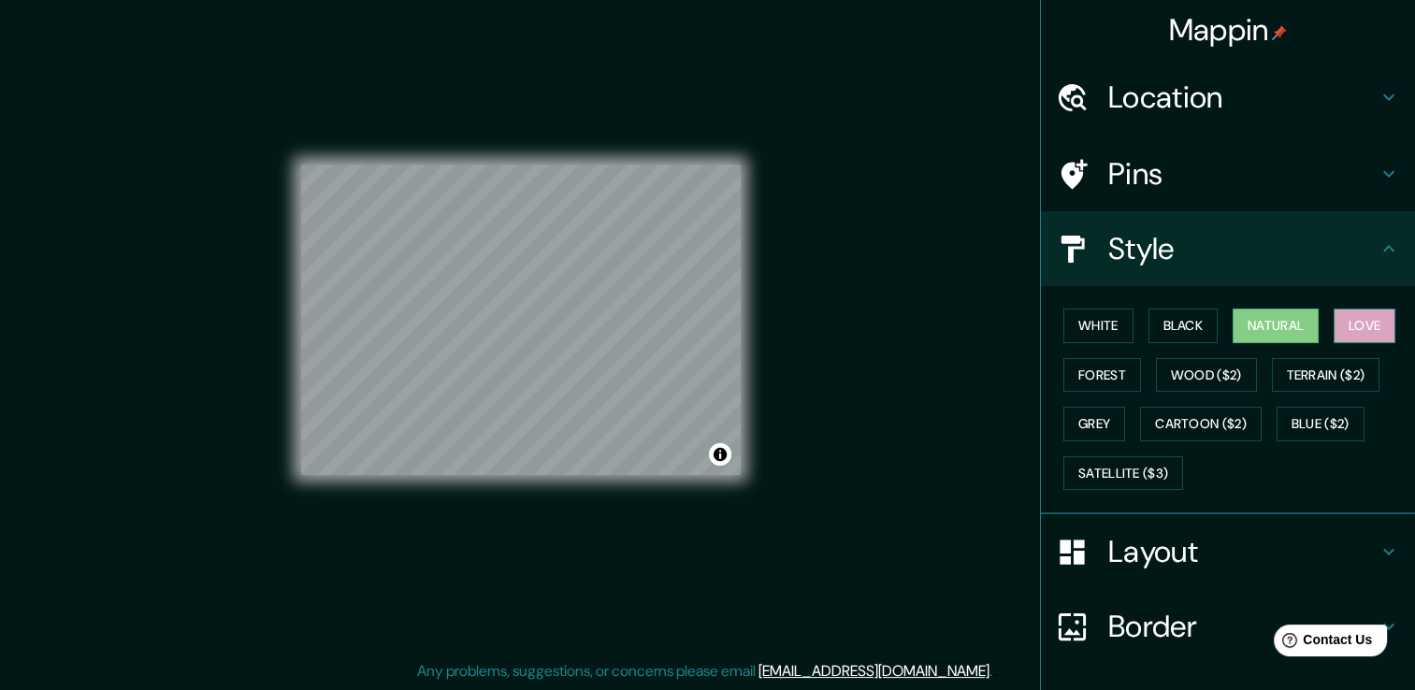  What do you see at coordinates (1243, 97) in the screenshot?
I see `h4: Location` at bounding box center [1243, 97].